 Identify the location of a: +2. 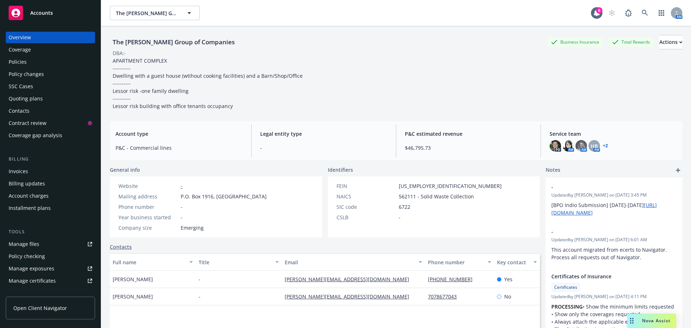
(606, 146).